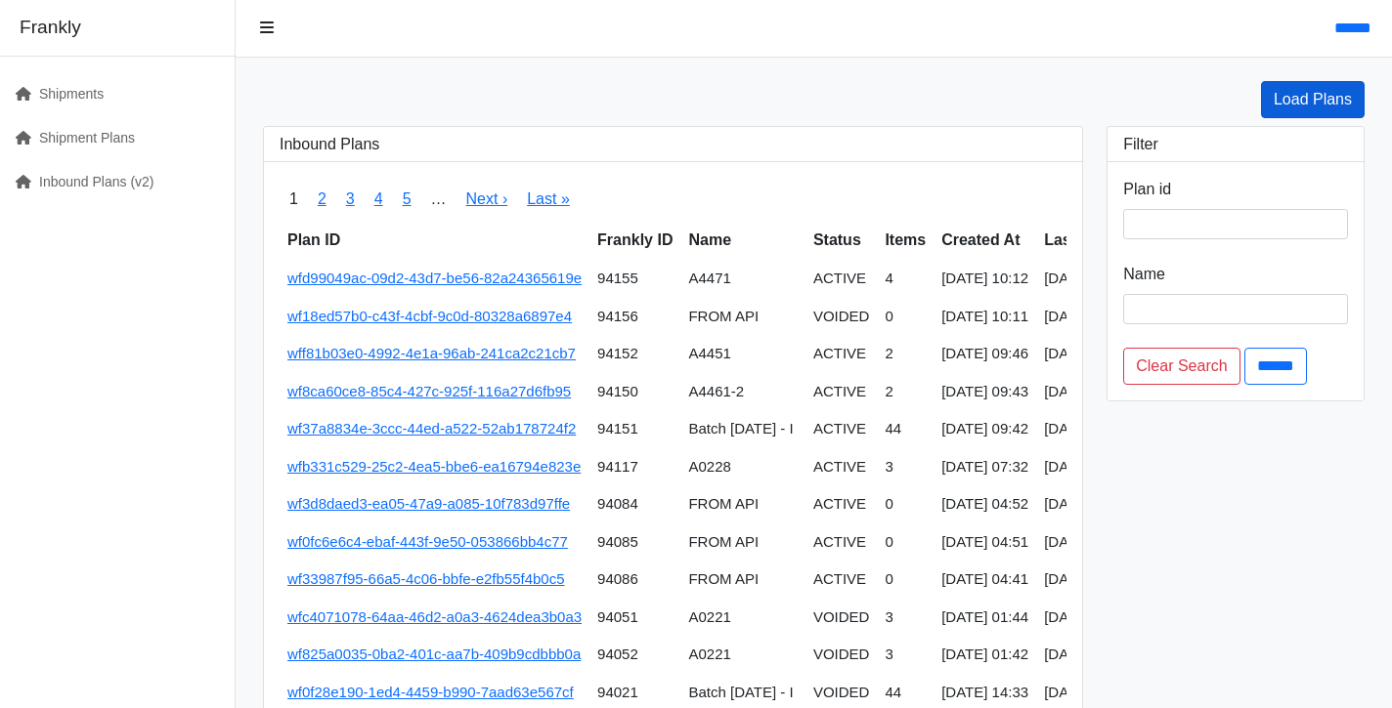 This screenshot has height=708, width=1392. Describe the element at coordinates (742, 354) in the screenshot. I see `td: A4451` at that location.